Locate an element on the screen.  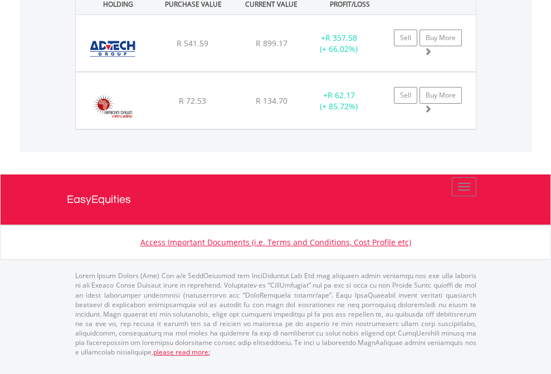
a: EasyEquities is located at coordinates (276, 199).